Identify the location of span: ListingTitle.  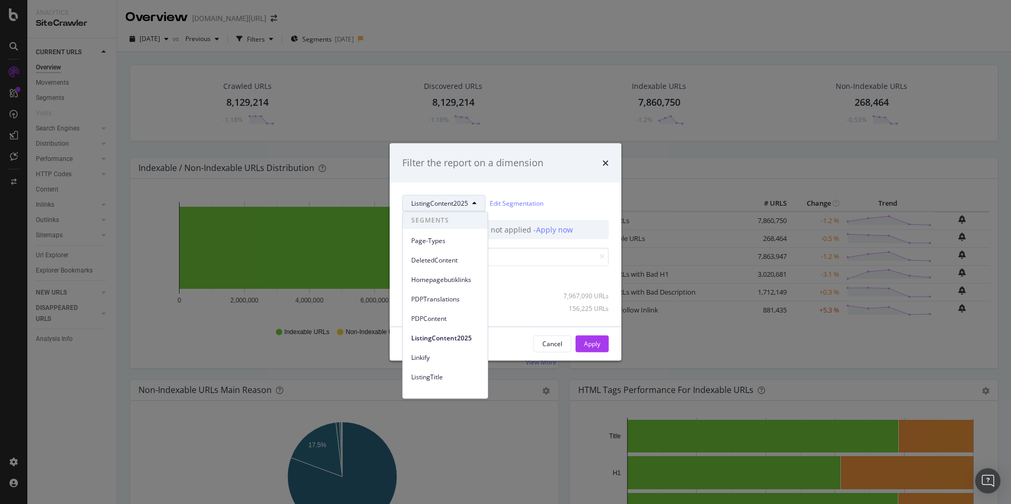
(445, 377).